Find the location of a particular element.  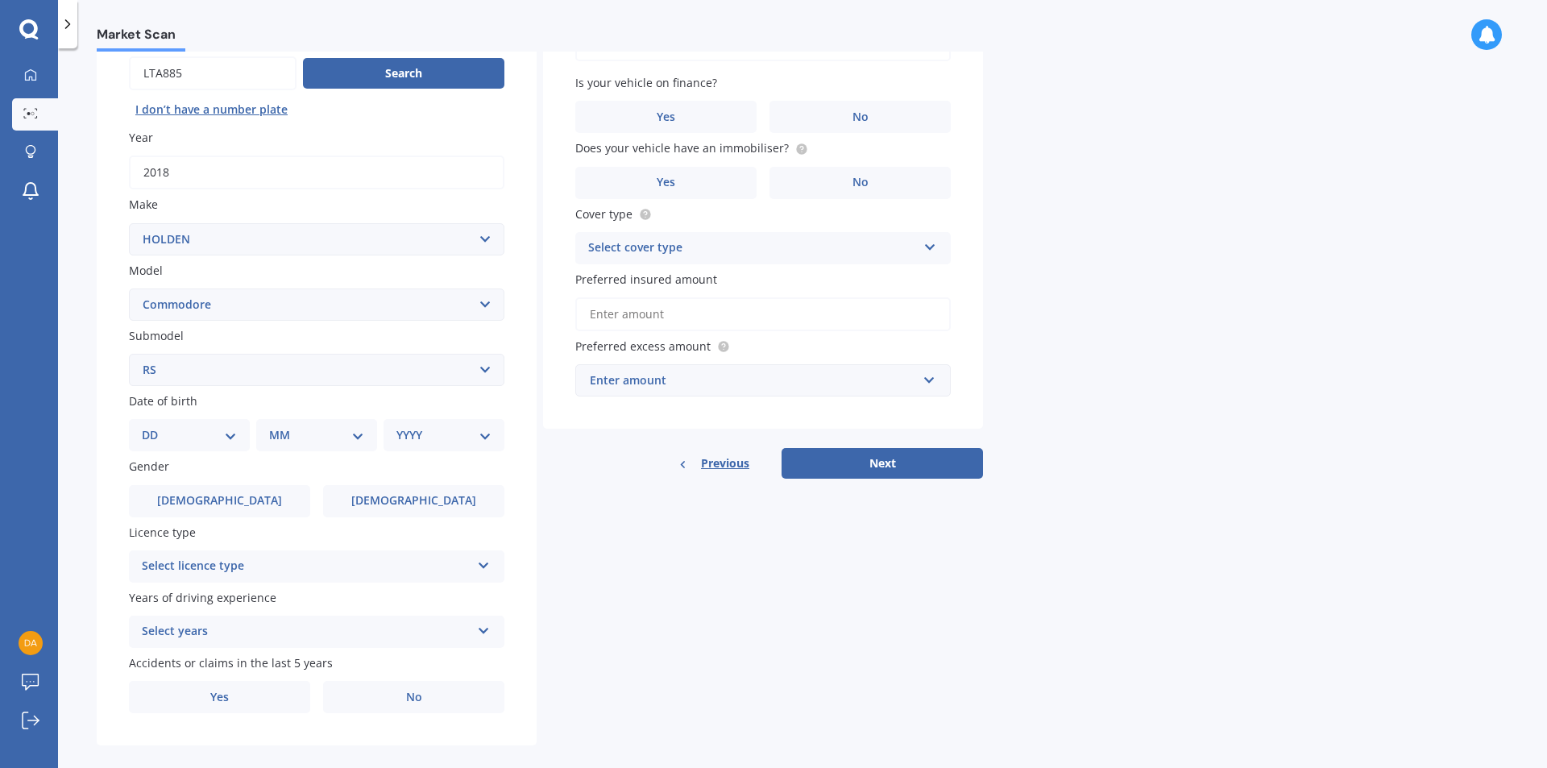

button: I don’t have a number plate is located at coordinates (211, 110).